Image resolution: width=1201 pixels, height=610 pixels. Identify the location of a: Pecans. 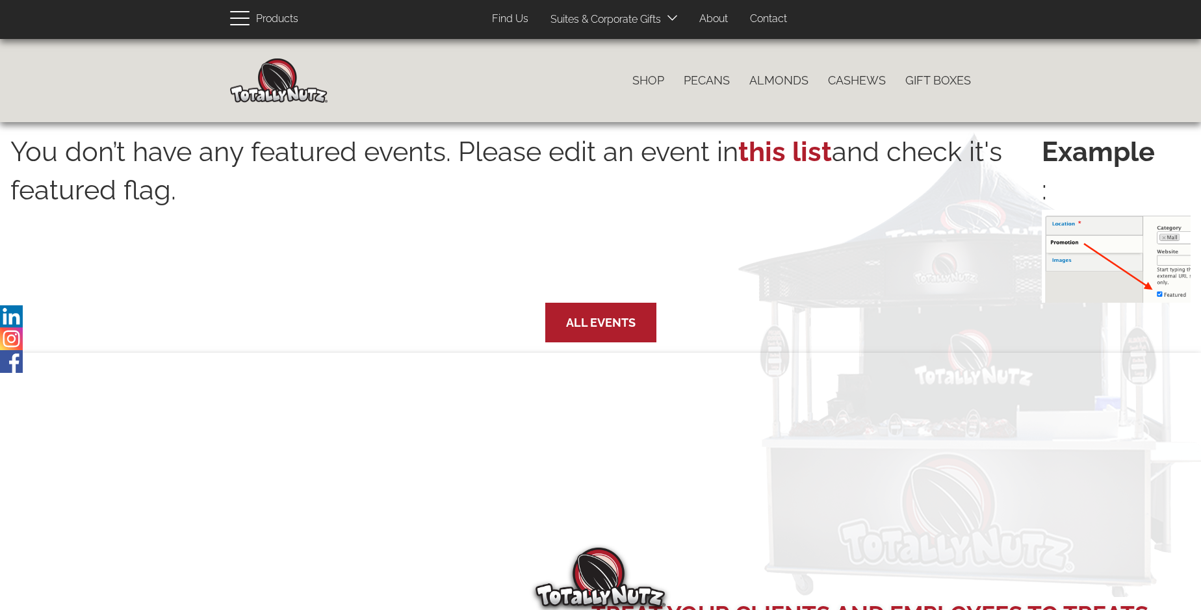
(707, 81).